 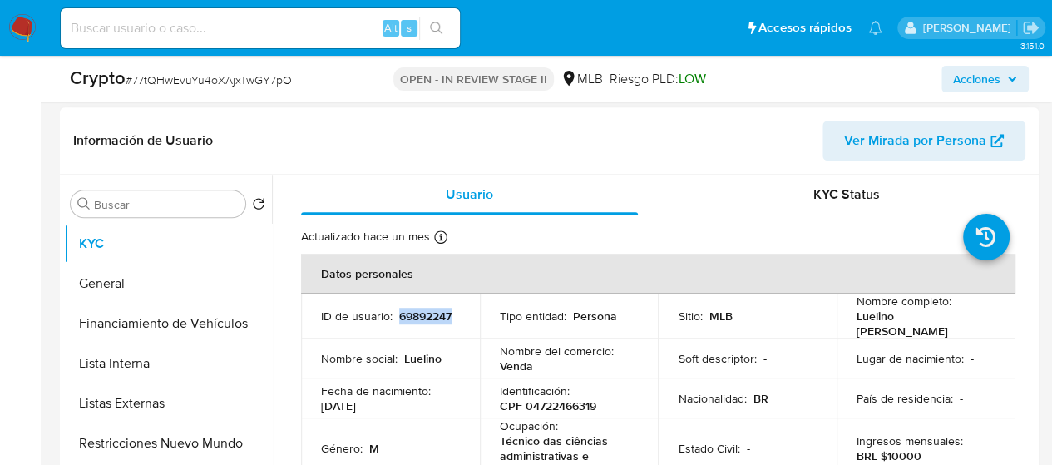 I want to click on p: Venda, so click(x=516, y=366).